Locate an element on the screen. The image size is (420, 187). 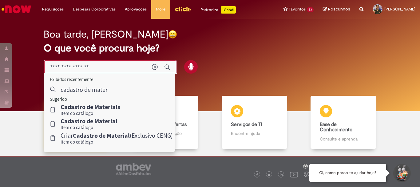
img: logo_footer_workplace.png is located at coordinates (307, 174).